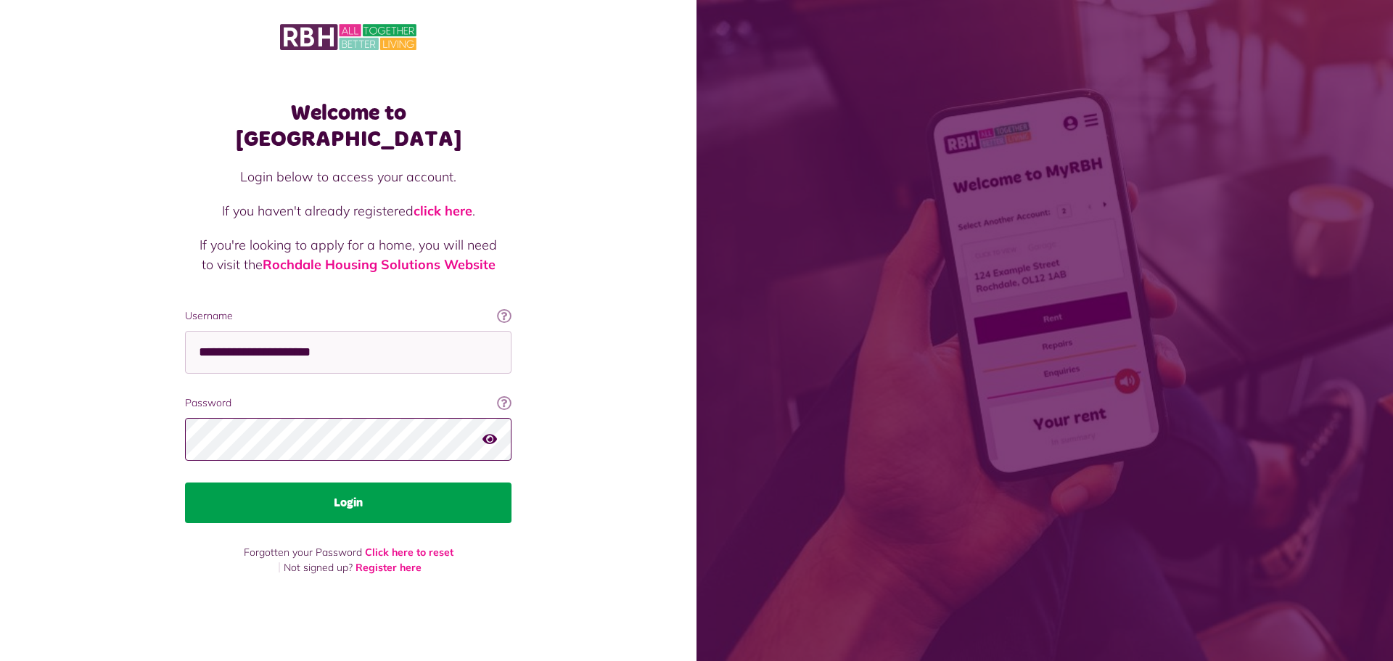 The width and height of the screenshot is (1393, 661). Describe the element at coordinates (348, 255) in the screenshot. I see `p: If you're looking to apply for a home, you will need to visit the` at that location.